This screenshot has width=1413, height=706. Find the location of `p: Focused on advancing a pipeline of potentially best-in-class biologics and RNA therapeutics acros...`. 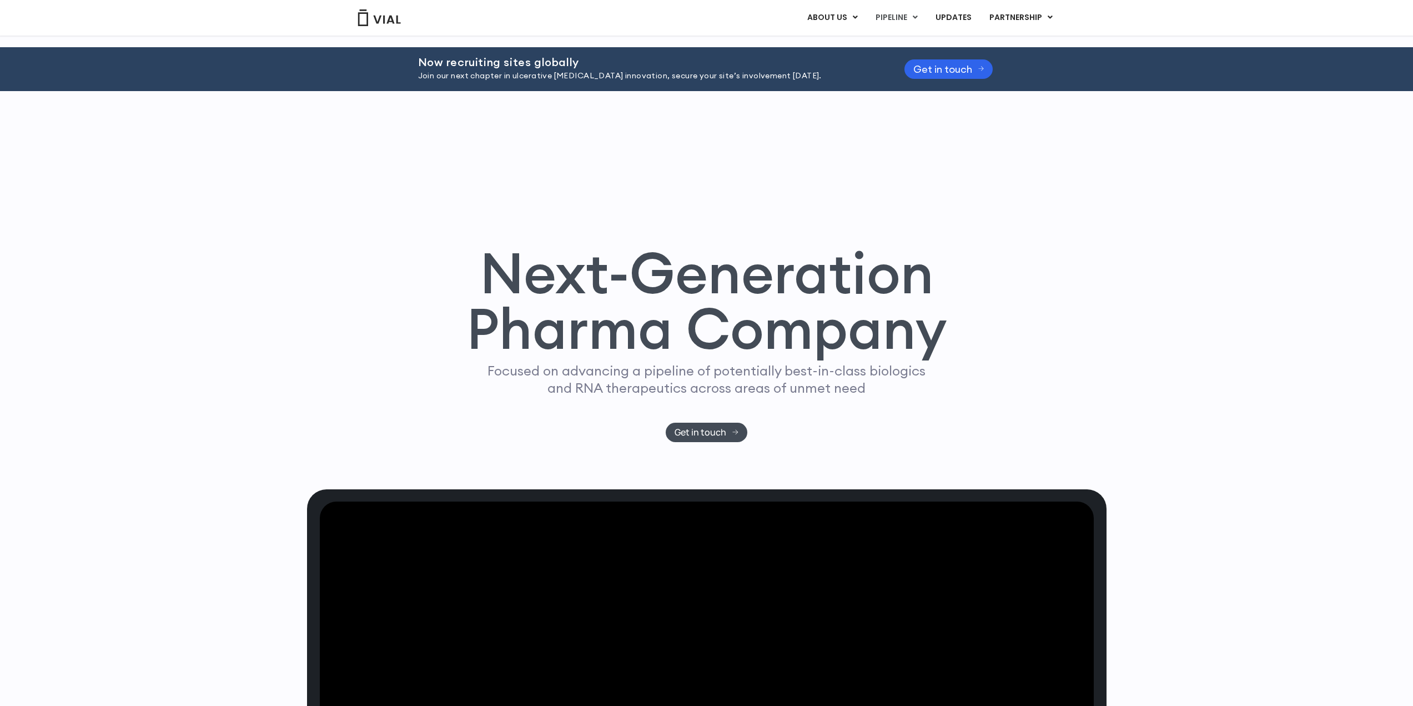

p: Focused on advancing a pipeline of potentially best-in-class biologics and RNA therapeutics acros... is located at coordinates (707, 379).